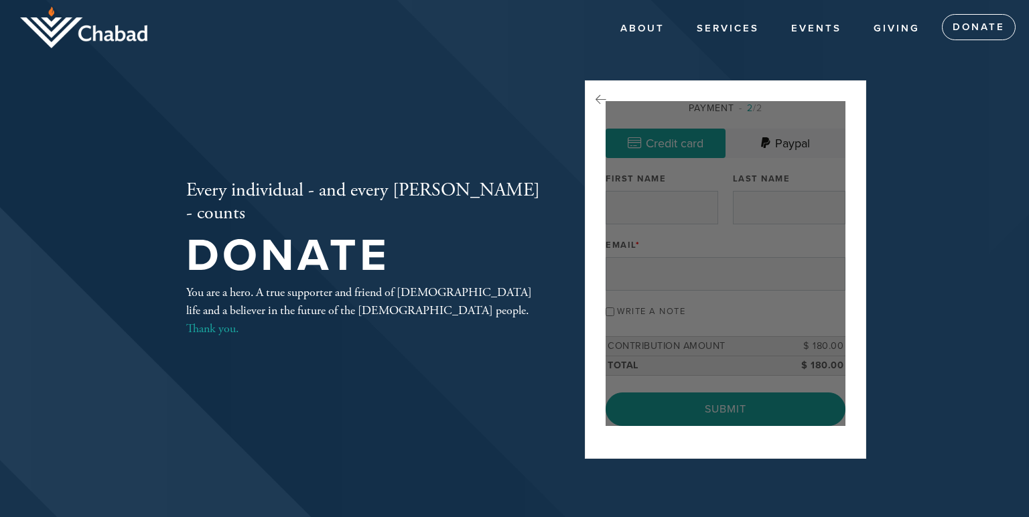  What do you see at coordinates (896, 29) in the screenshot?
I see `a: Giving` at bounding box center [896, 29].